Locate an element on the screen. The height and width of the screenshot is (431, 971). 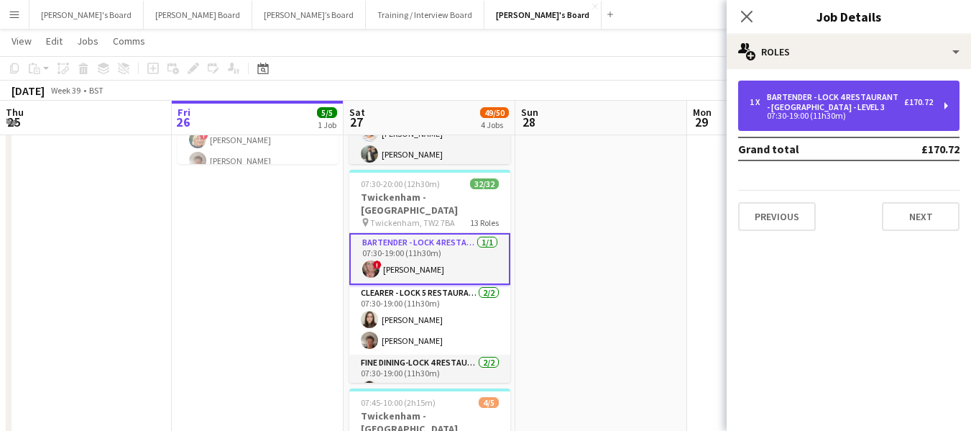
span: 27 is located at coordinates (356, 122).